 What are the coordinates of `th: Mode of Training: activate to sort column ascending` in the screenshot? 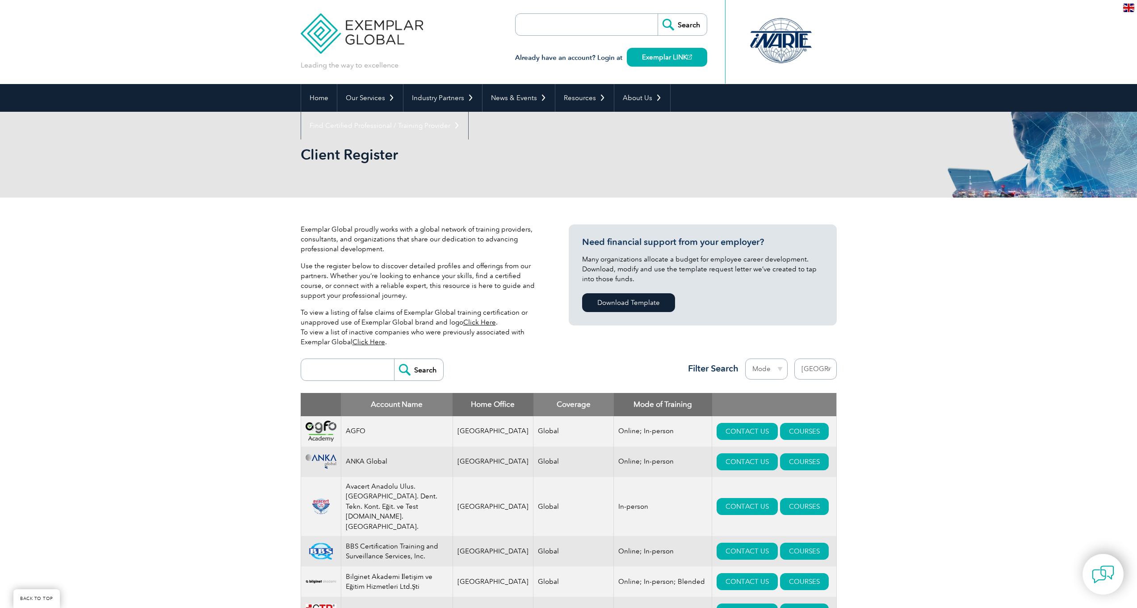 It's located at (663, 404).